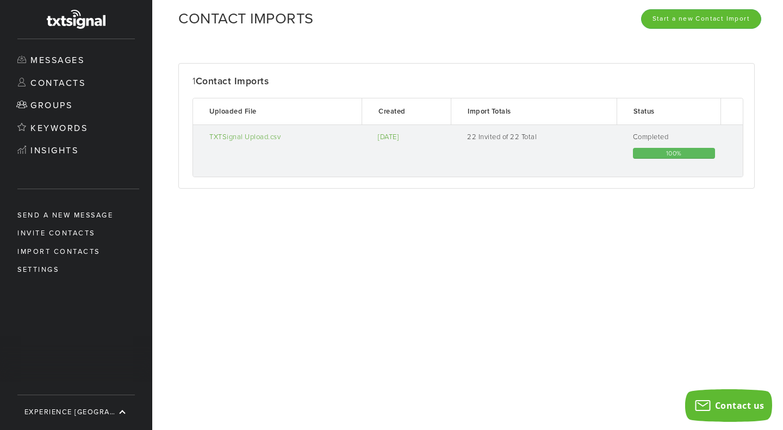 This screenshot has height=430, width=783. Describe the element at coordinates (539, 137) in the screenshot. I see `div: 22 Invited of 22 Total` at that location.